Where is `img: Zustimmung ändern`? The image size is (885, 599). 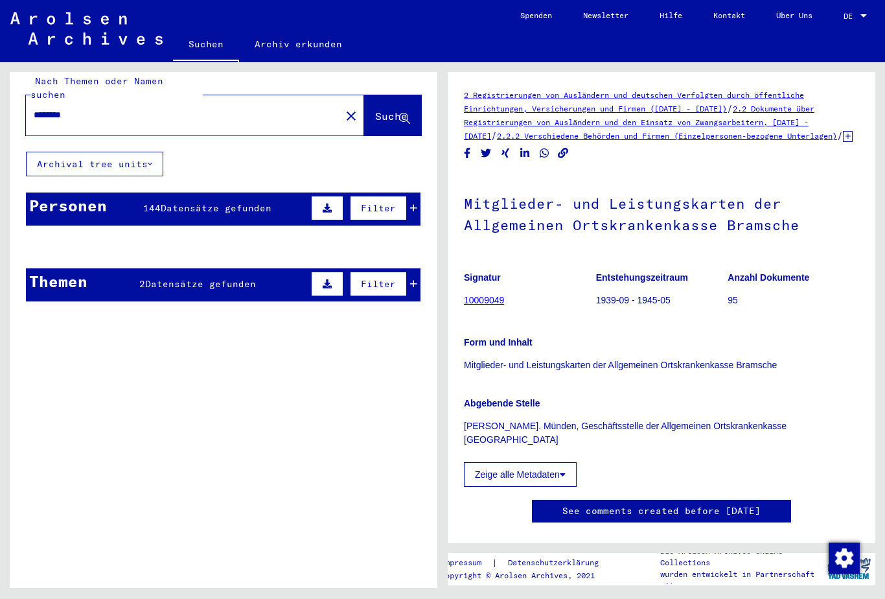 img: Zustimmung ändern is located at coordinates (844, 558).